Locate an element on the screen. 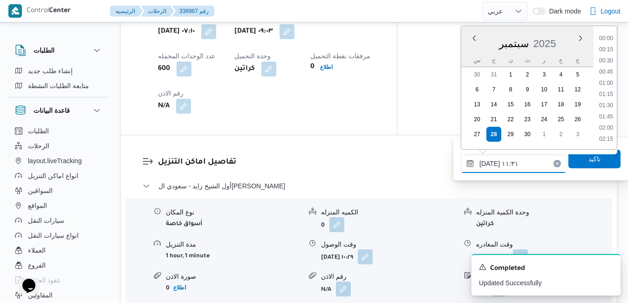 This screenshot has width=628, height=303. li: 01:00 is located at coordinates (606, 83).